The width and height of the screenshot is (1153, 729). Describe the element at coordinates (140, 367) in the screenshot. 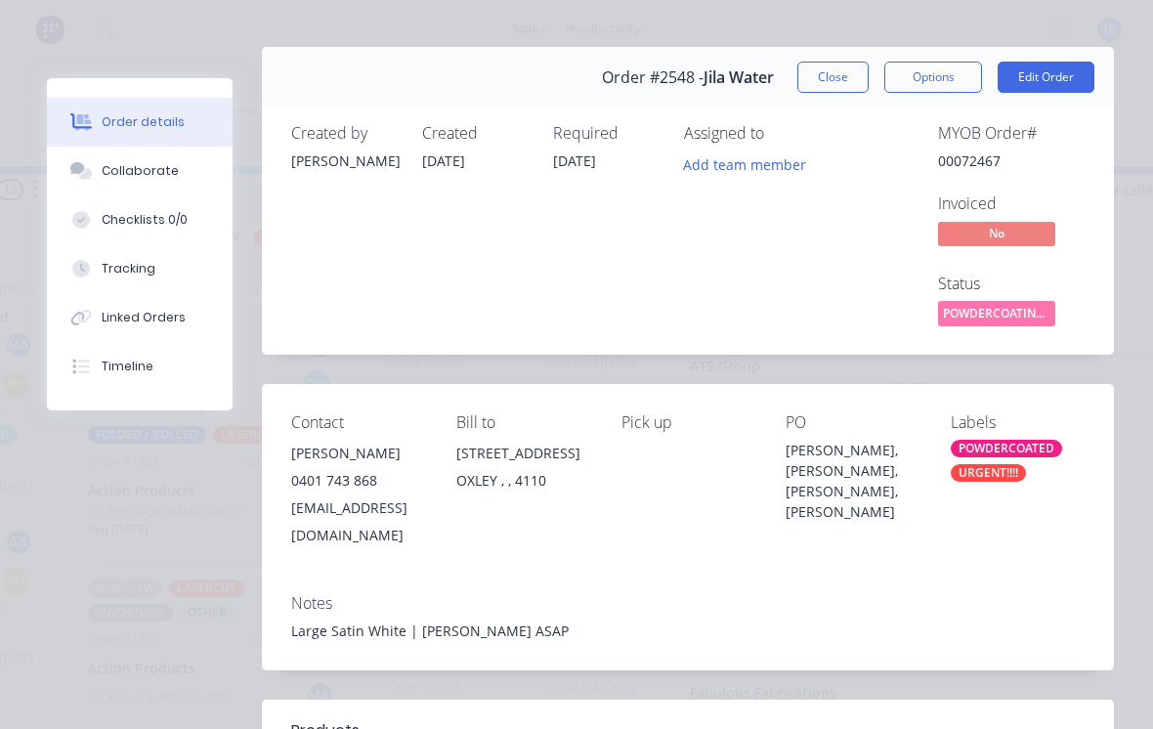

I see `button: Timeline` at that location.